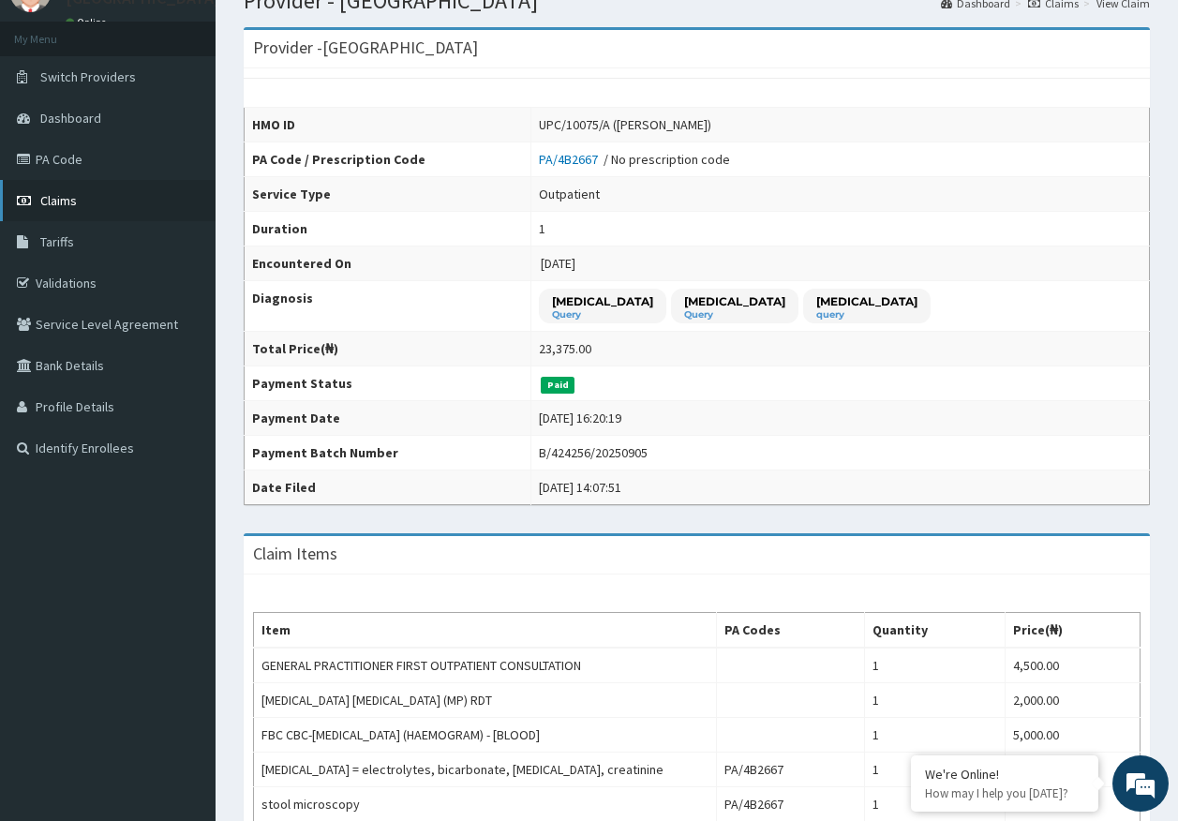 Image resolution: width=1178 pixels, height=821 pixels. What do you see at coordinates (634, 159) in the screenshot?
I see `div: / No prescription code` at bounding box center [634, 159].